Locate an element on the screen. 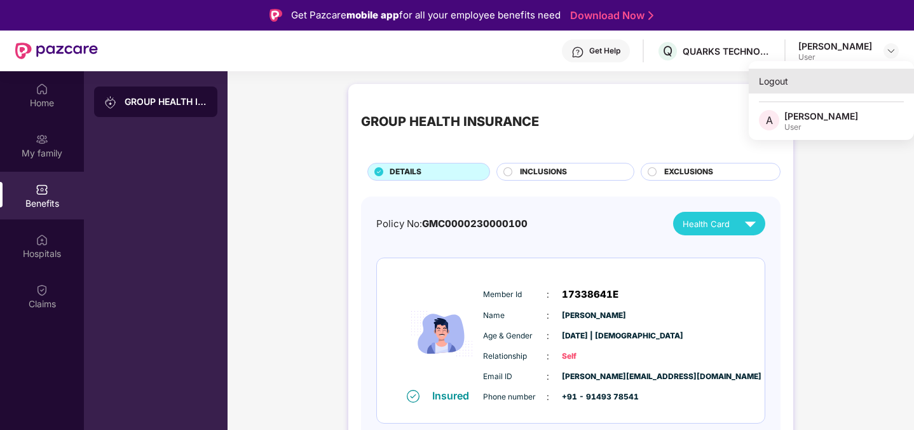 The image size is (914, 430). img: Logo is located at coordinates (276, 15).